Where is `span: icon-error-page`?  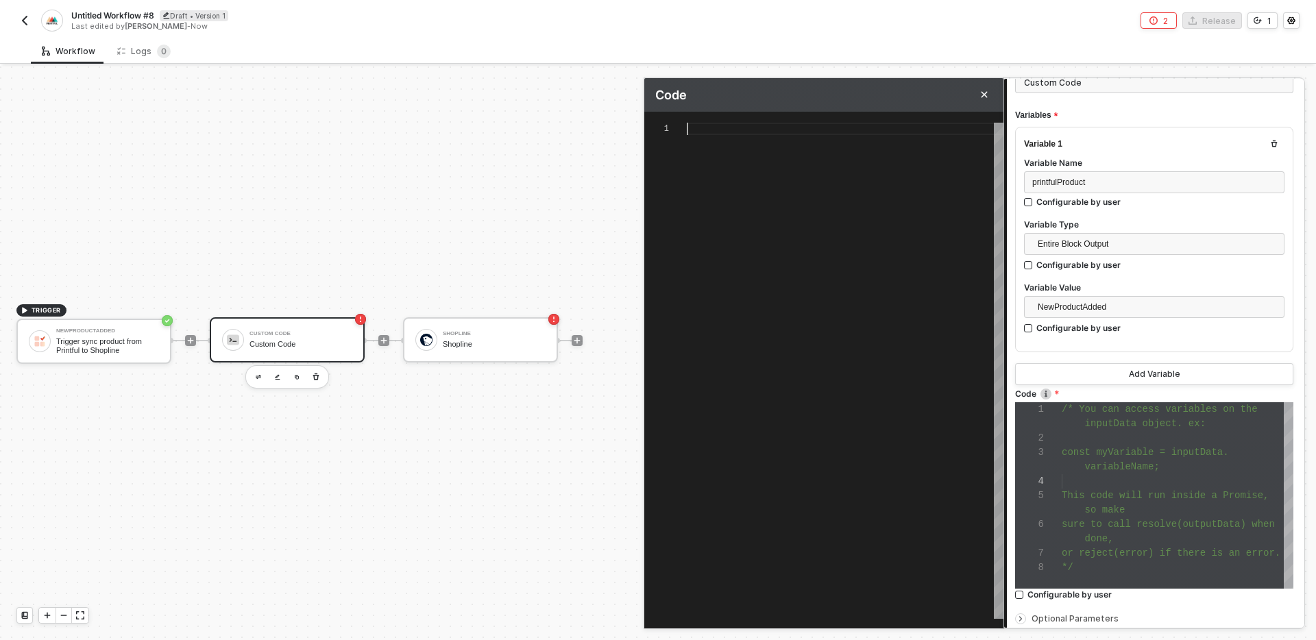
span: icon-error-page is located at coordinates (1153, 21).